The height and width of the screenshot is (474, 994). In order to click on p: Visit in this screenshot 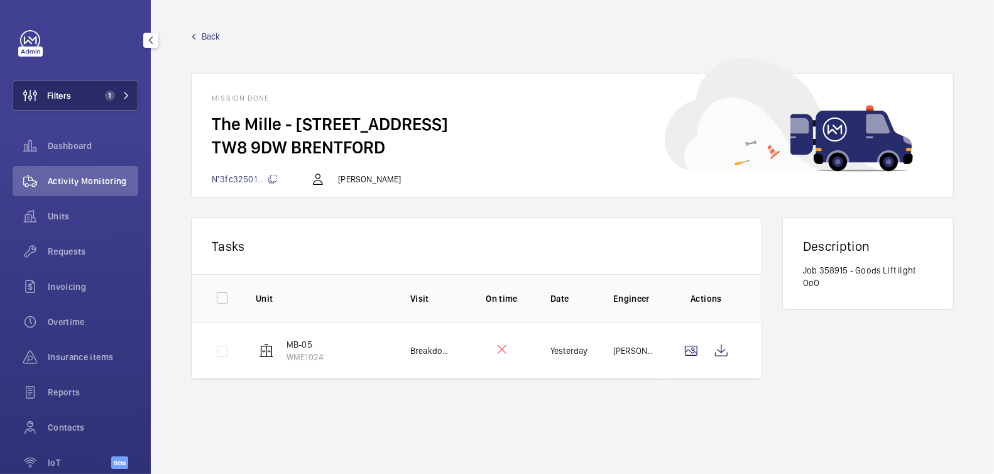, I will do `click(432, 298)`.